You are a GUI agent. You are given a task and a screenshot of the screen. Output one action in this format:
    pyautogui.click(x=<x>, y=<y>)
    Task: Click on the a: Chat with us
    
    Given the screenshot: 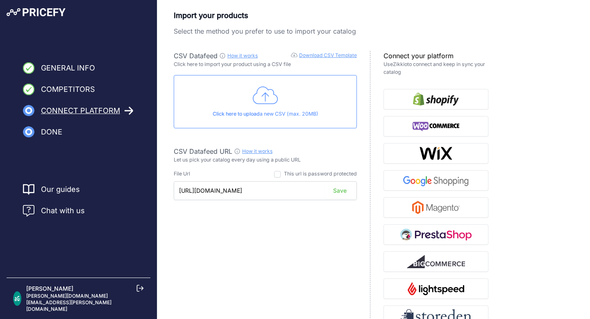 What is the action you would take?
    pyautogui.click(x=54, y=211)
    